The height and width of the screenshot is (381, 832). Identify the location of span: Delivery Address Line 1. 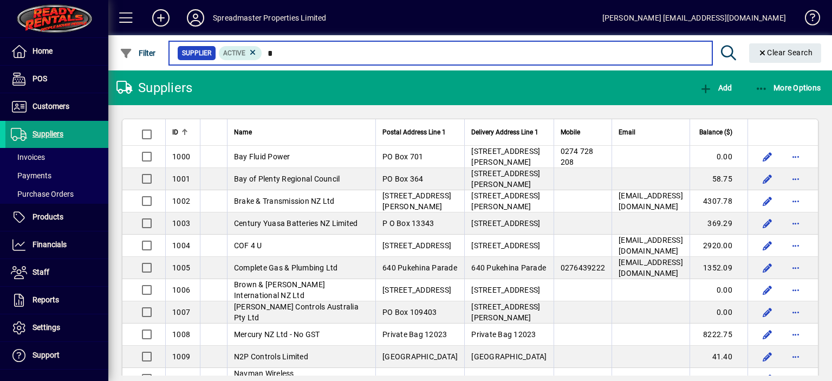
(505, 132).